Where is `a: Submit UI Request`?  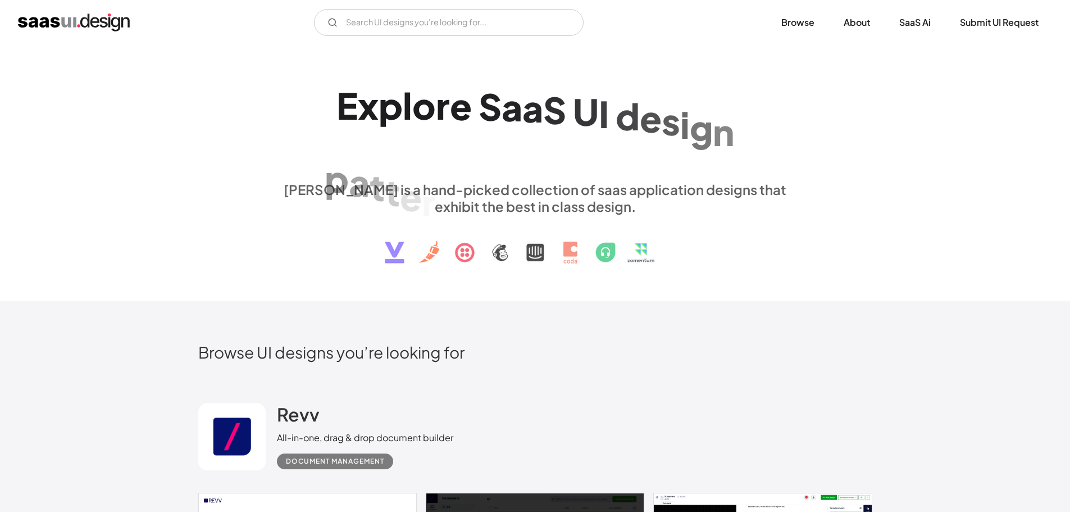
a: Submit UI Request is located at coordinates (999, 22).